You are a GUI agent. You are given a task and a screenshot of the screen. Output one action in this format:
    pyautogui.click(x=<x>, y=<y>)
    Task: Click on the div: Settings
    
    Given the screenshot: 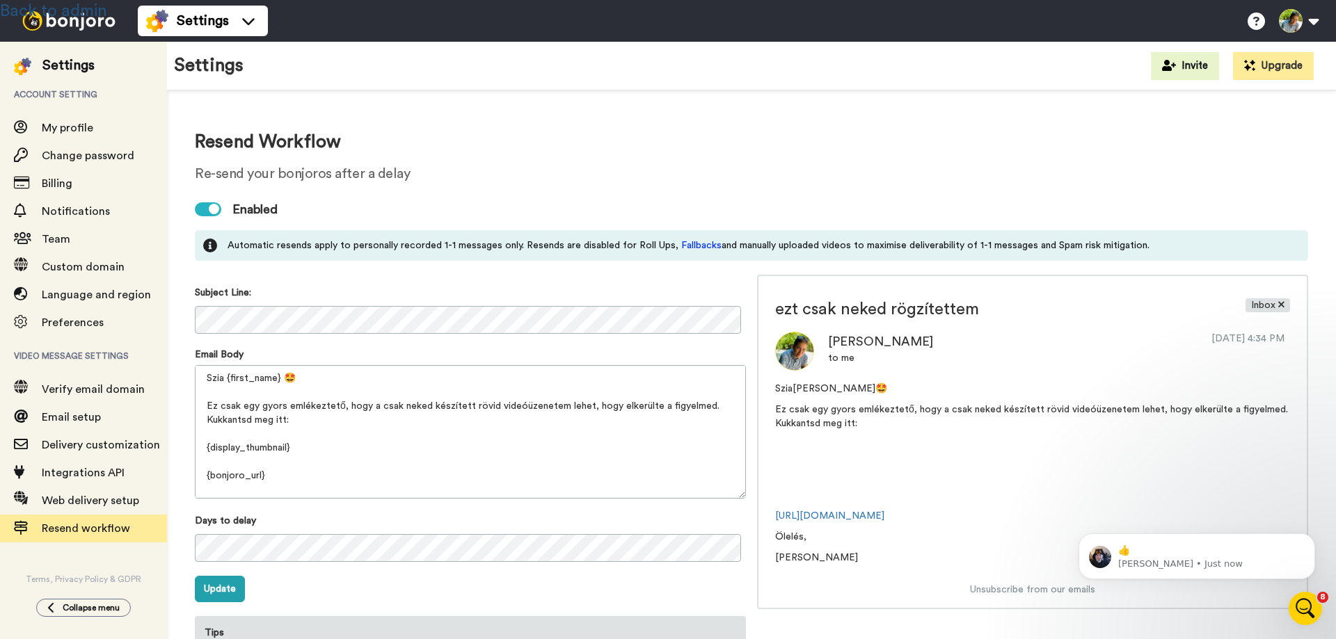 What is the action you would take?
    pyautogui.click(x=68, y=65)
    